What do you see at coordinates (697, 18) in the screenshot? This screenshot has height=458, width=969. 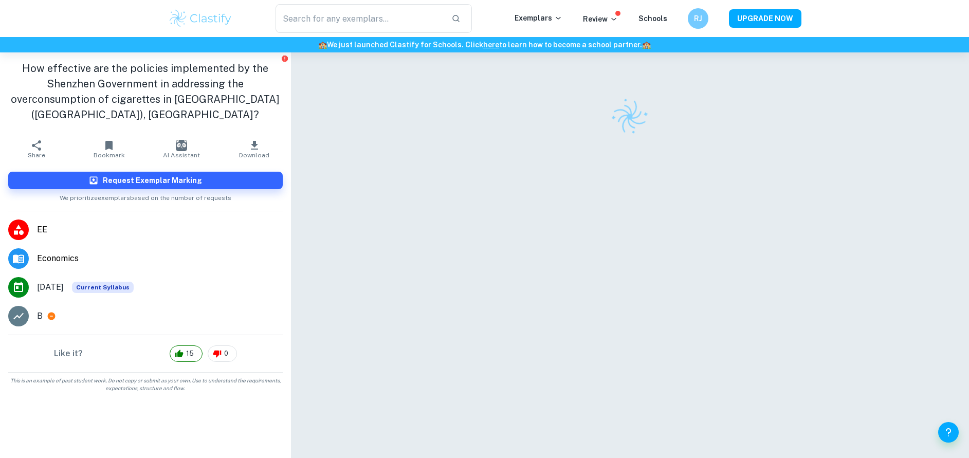 I see `h6: RJ` at bounding box center [697, 18].